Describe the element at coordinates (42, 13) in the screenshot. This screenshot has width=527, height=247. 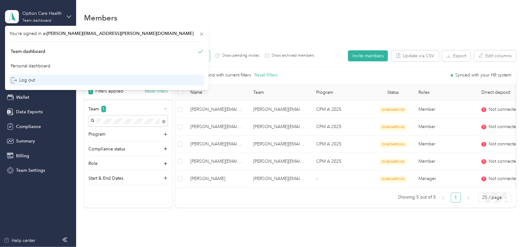
I see `div: Option Care Health` at that location.